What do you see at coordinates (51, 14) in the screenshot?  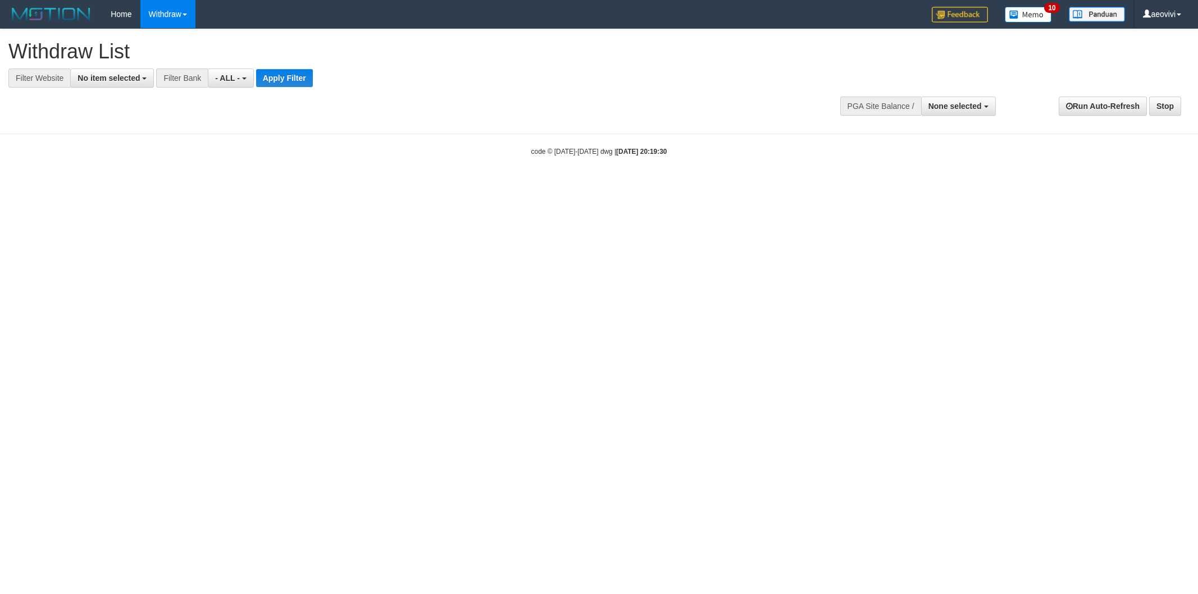 I see `img: MOTION_logo.png` at bounding box center [51, 14].